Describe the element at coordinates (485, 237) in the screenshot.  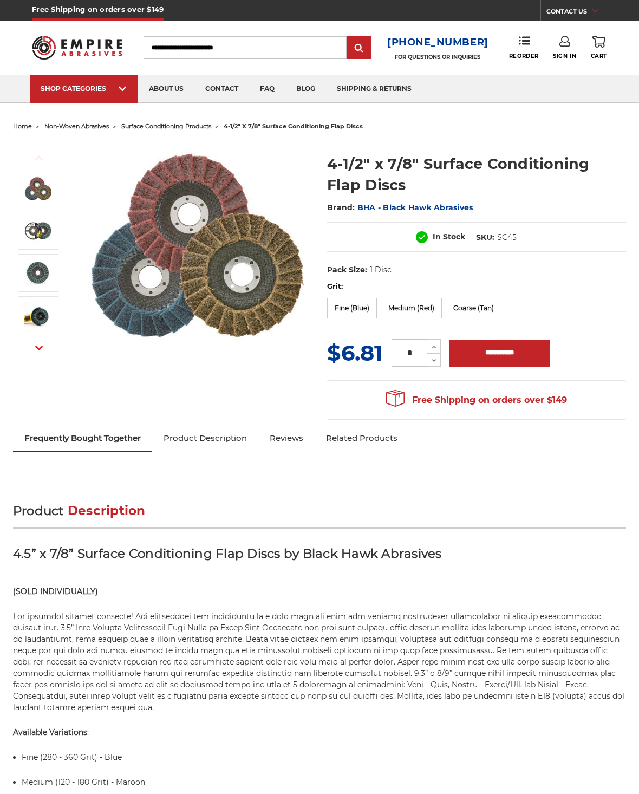
I see `dt: SKU:` at that location.